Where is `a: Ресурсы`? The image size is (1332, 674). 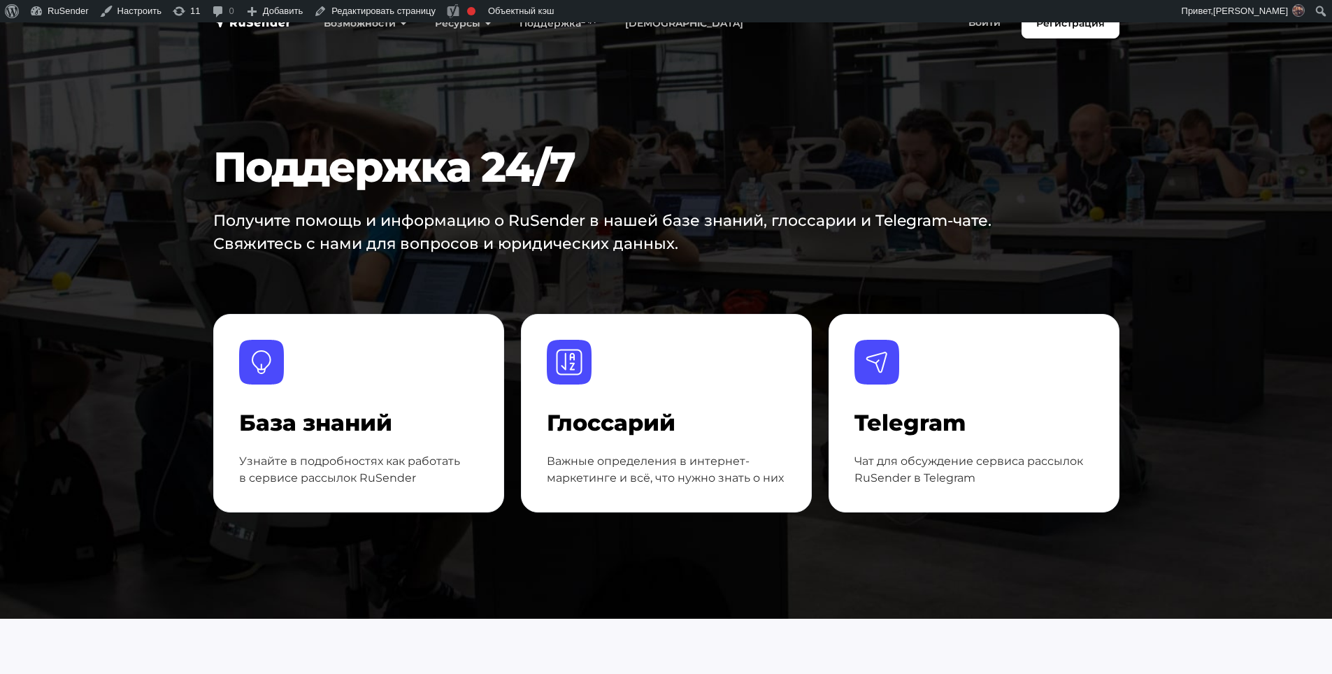 a: Ресурсы is located at coordinates (463, 23).